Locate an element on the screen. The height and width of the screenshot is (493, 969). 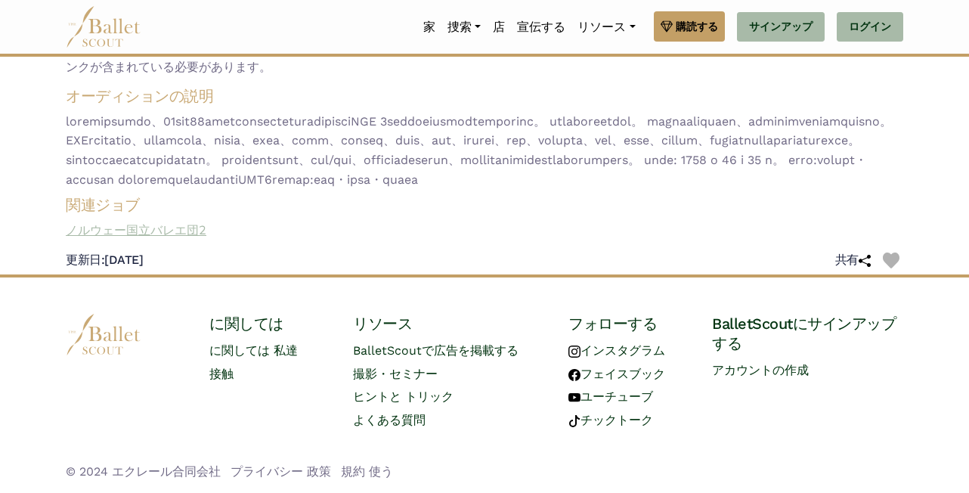
span: 当社ウェブサイトより電子的にお申込みください。 申請書は電子的に作成され、履歴書/履歴書、ポートレートとボディショット、ビデオまたはビデオリンクが含まれている必要があります。 is located at coordinates (484, 57).